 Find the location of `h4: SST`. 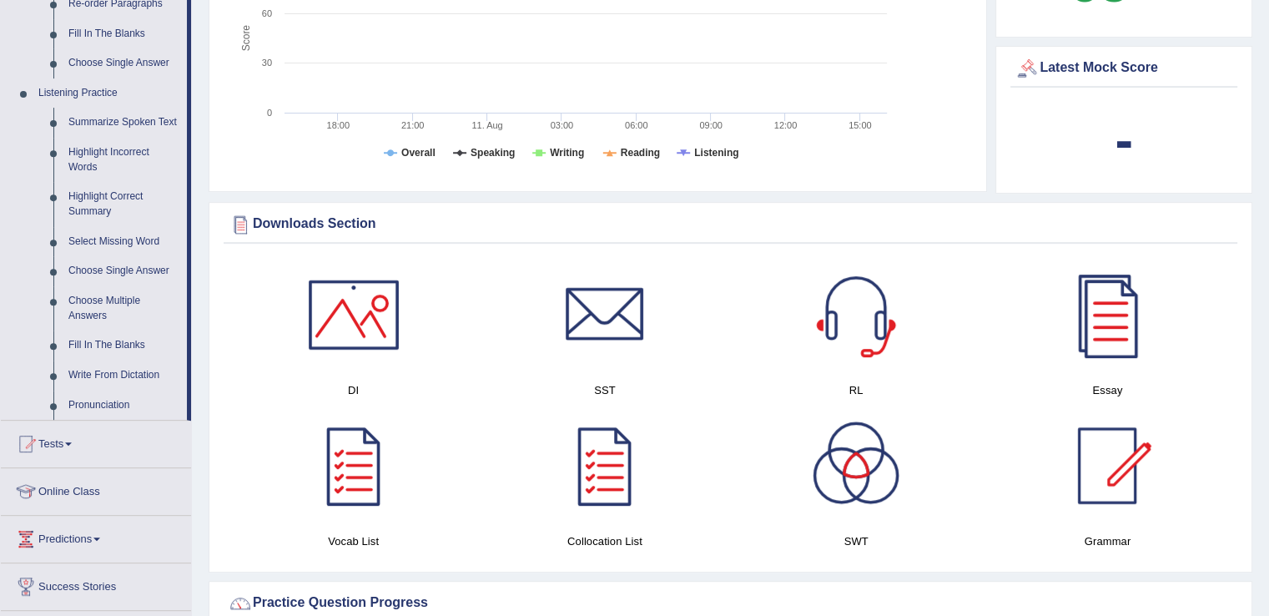

h4: SST is located at coordinates (604, 390).